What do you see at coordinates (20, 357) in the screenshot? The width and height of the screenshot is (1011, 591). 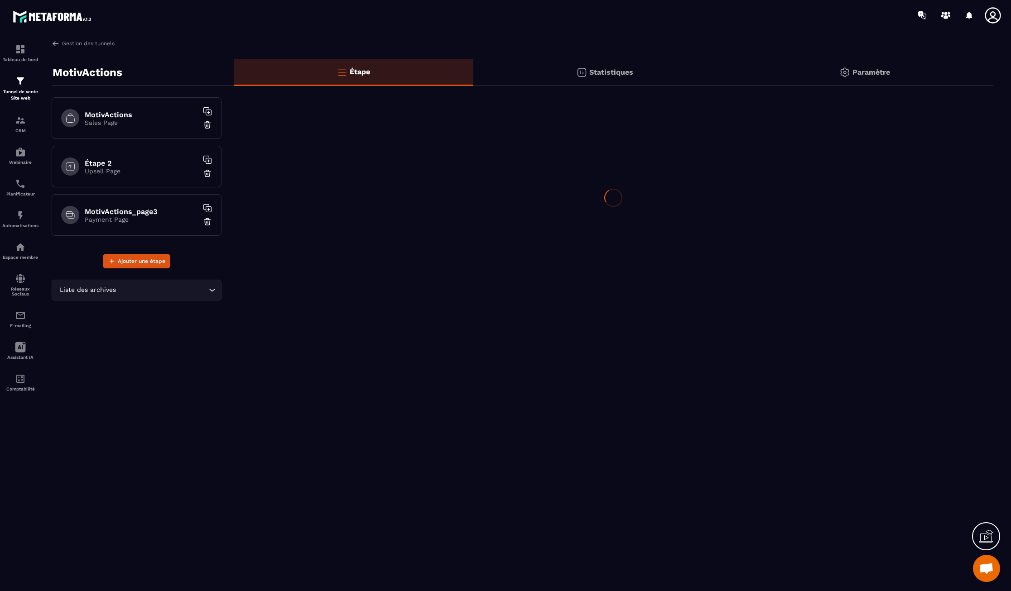 I see `p: Assistant IA` at bounding box center [20, 357].